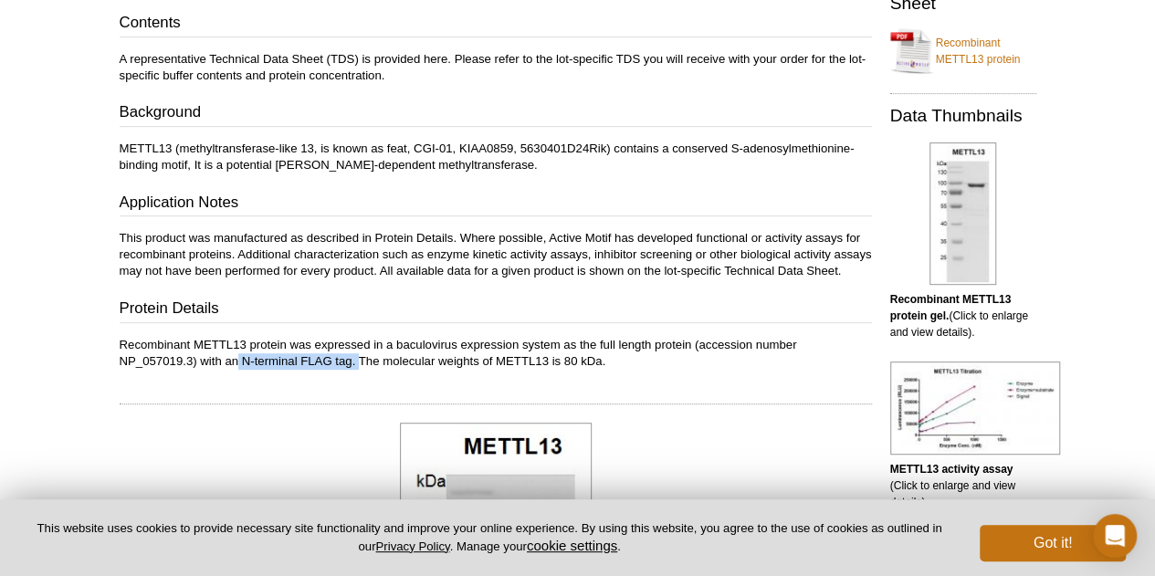 This screenshot has width=1155, height=576. What do you see at coordinates (975, 408) in the screenshot?
I see `img: METTL14 activity assay` at bounding box center [975, 408].